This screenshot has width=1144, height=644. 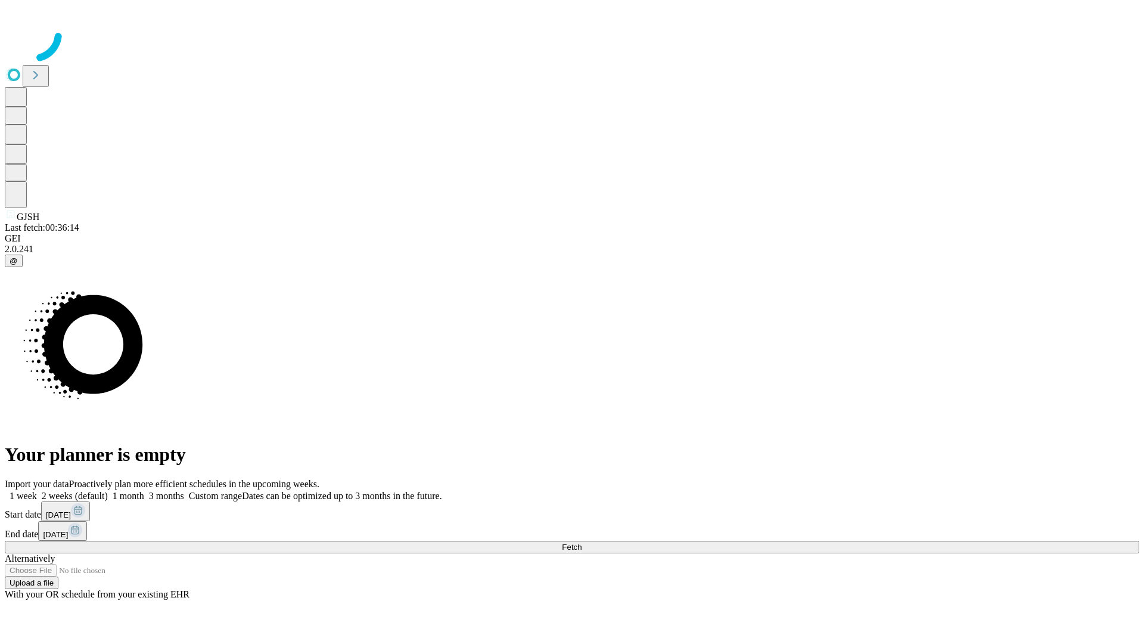 What do you see at coordinates (30, 558) in the screenshot?
I see `span: Alternatively` at bounding box center [30, 558].